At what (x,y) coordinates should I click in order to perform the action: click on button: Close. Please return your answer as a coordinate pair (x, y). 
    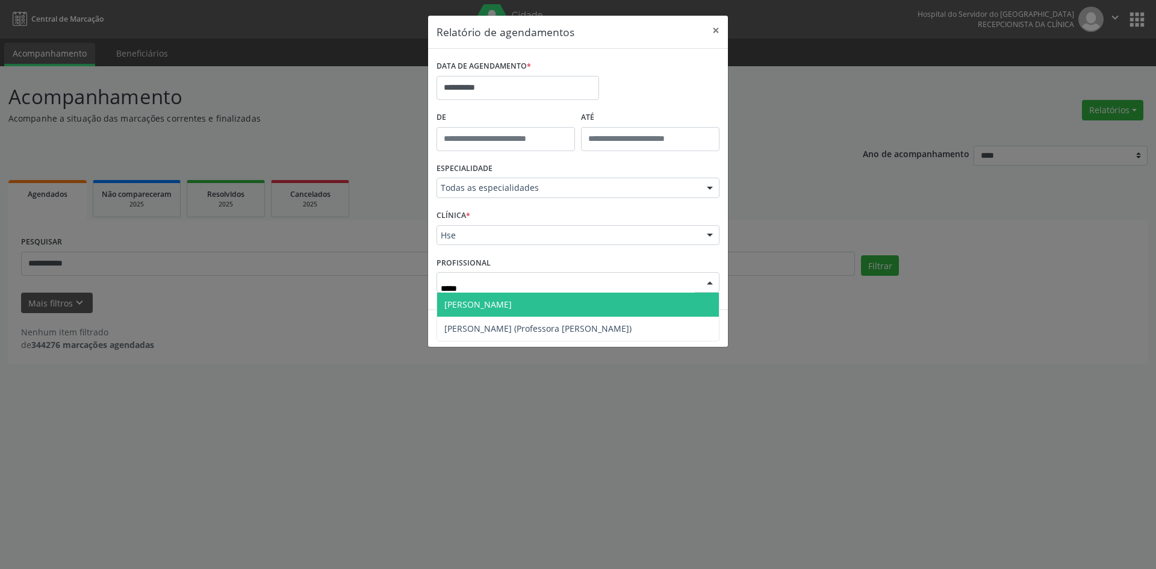
    Looking at the image, I should click on (716, 30).